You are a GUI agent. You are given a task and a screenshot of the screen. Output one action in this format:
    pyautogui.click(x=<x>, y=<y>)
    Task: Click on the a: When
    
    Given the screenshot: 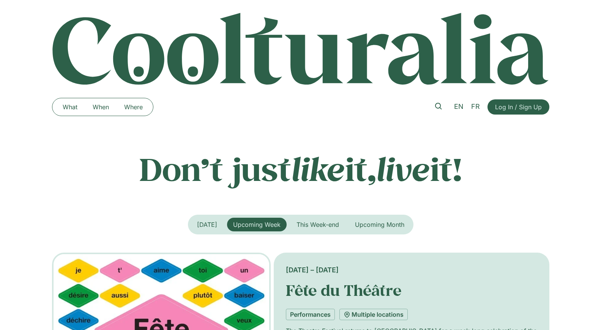 What is the action you would take?
    pyautogui.click(x=101, y=107)
    